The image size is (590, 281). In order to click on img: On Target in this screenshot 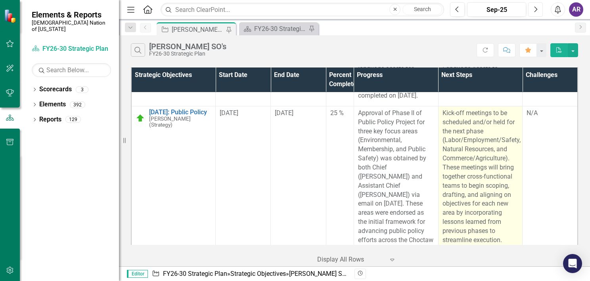, I will do `click(140, 118)`.